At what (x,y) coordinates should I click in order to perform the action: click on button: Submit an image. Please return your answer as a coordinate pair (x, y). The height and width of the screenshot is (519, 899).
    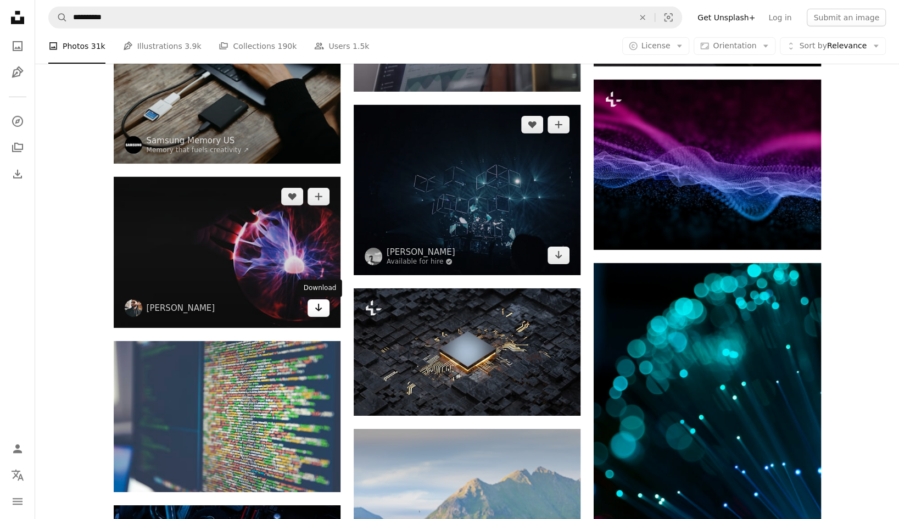
    Looking at the image, I should click on (847, 18).